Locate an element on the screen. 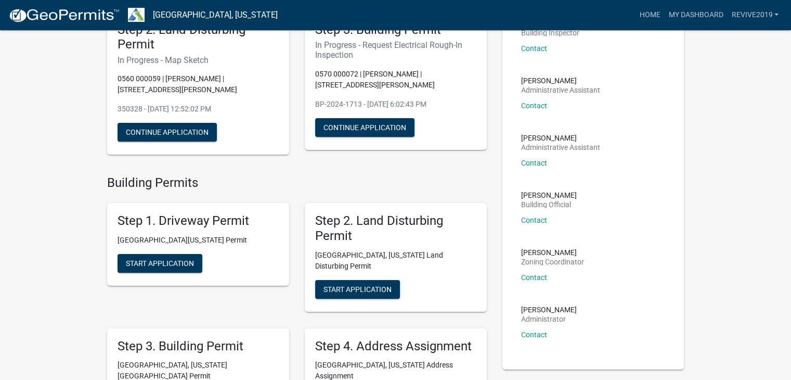 This screenshot has height=380, width=791. p: Building Official is located at coordinates (549, 204).